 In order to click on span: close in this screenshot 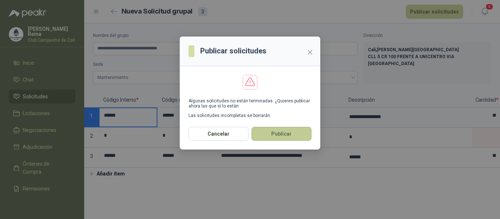, I will do `click(310, 52)`.